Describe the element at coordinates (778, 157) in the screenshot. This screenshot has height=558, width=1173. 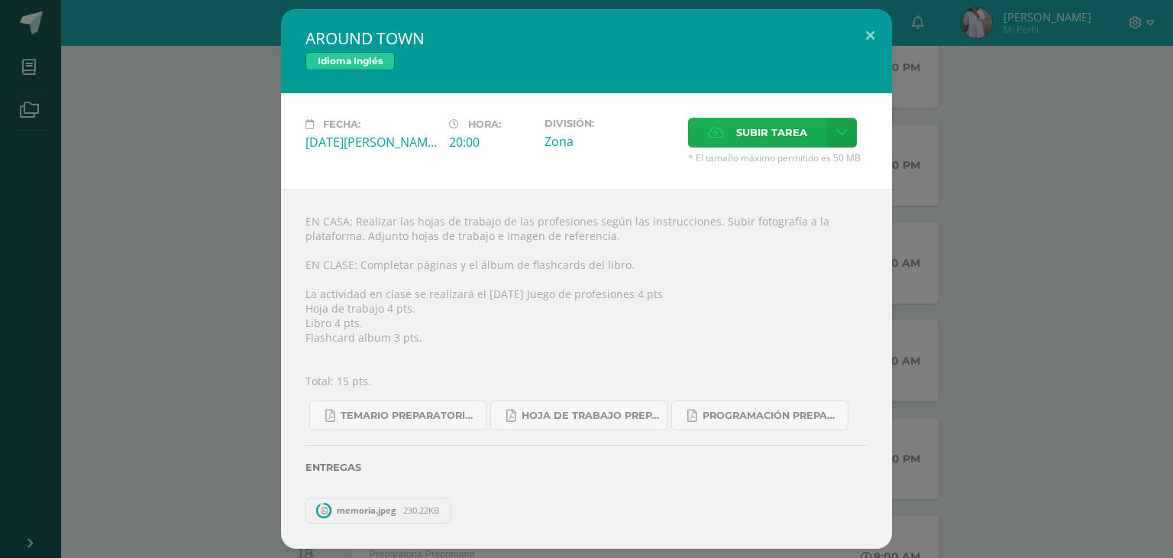
I see `span: * El tamaño máximo permitido es 50 MB` at that location.